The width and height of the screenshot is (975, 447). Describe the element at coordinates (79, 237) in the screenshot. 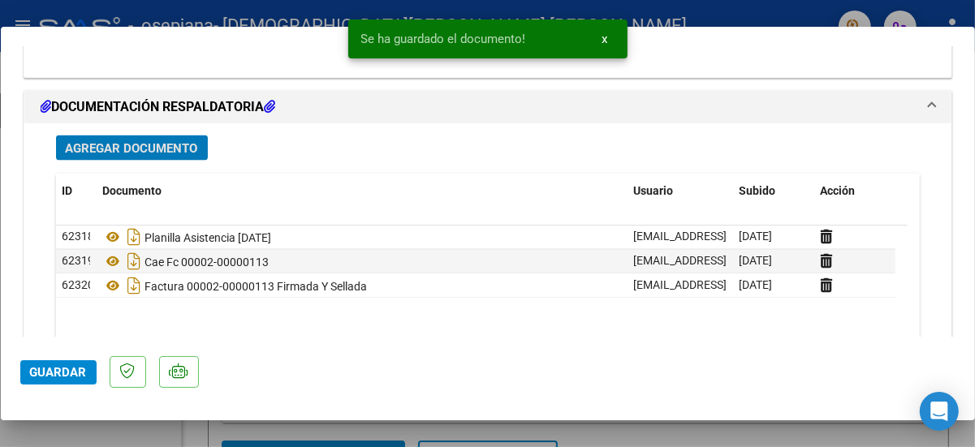

I see `span: 62318` at that location.